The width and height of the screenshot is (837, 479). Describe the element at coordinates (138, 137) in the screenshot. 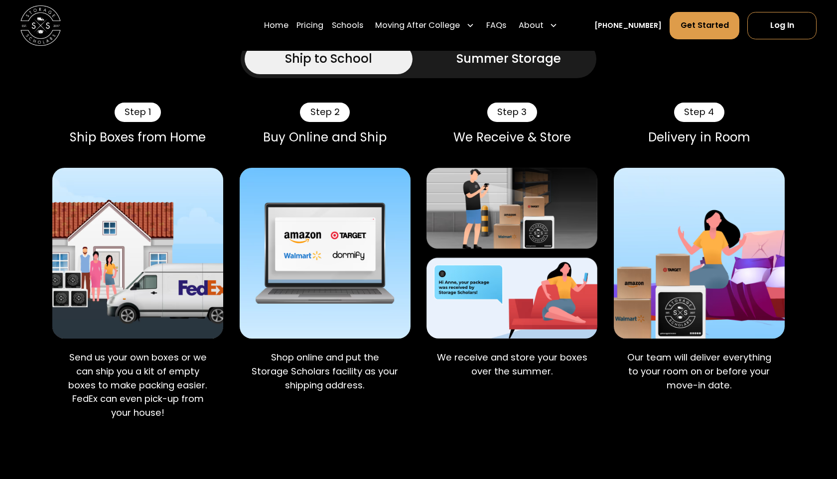

I see `div: Ship Boxes from Home` at that location.